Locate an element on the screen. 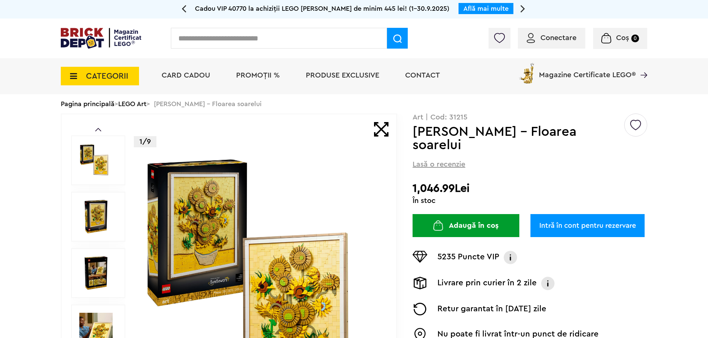 The image size is (708, 338). img: Puncte VIP is located at coordinates (420, 256).